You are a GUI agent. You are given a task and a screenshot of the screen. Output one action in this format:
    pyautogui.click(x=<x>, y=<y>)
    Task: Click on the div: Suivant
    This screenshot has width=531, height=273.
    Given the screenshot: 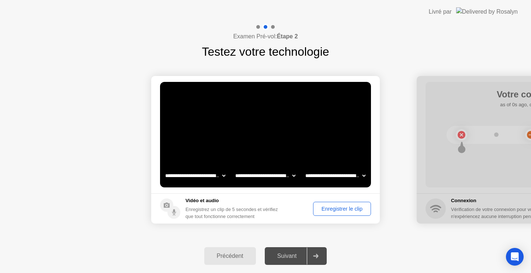 What is the action you would take?
    pyautogui.click(x=287, y=256)
    